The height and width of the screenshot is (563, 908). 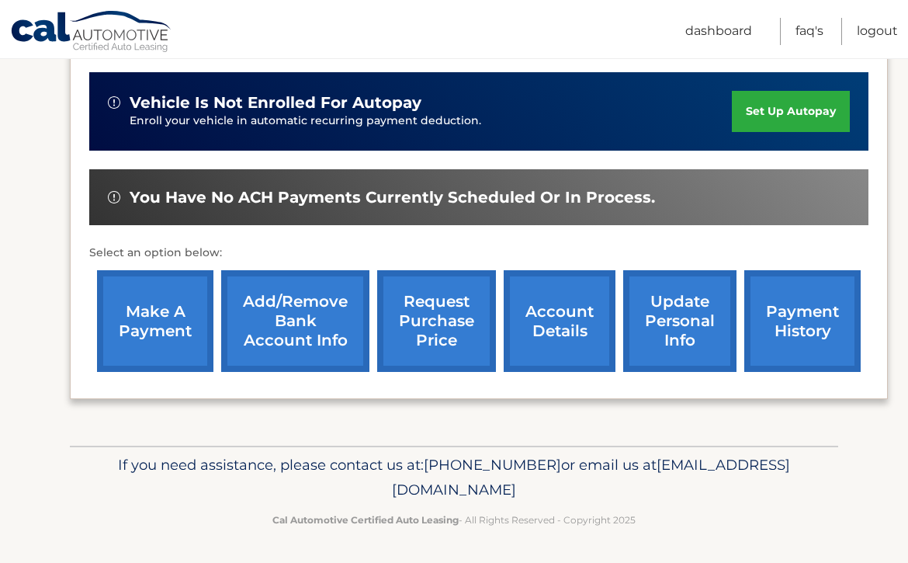 What do you see at coordinates (454, 519) in the screenshot?
I see `p: - All Rights Reserved - Copyright 2025` at bounding box center [454, 519].